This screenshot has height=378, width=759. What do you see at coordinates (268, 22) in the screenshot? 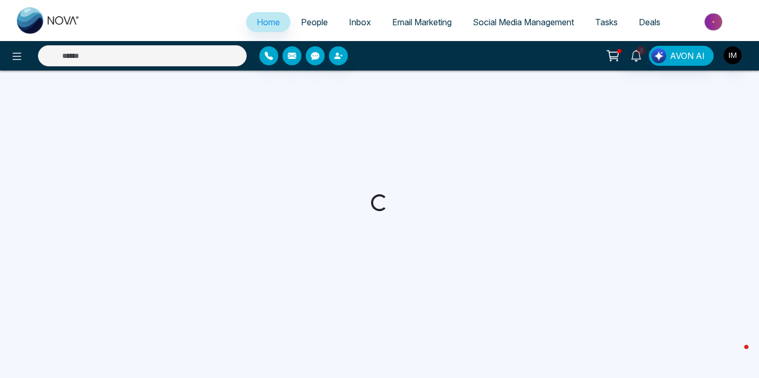
I see `a: Home` at bounding box center [268, 22].